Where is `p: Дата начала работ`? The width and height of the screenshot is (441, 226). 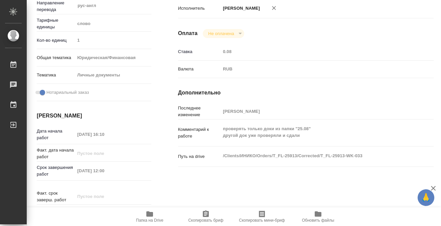
p: Дата начала работ is located at coordinates (56, 135).